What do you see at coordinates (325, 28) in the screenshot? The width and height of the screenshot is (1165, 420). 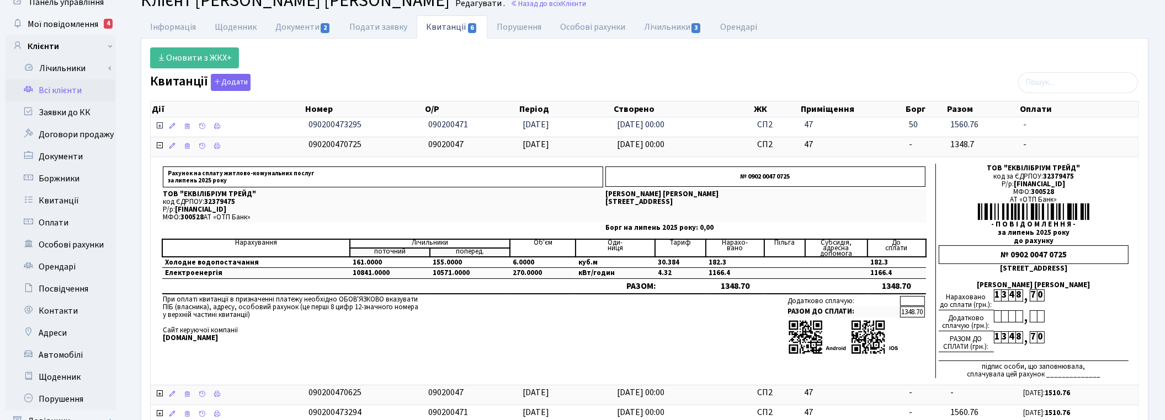 I see `span: 2` at bounding box center [325, 28].